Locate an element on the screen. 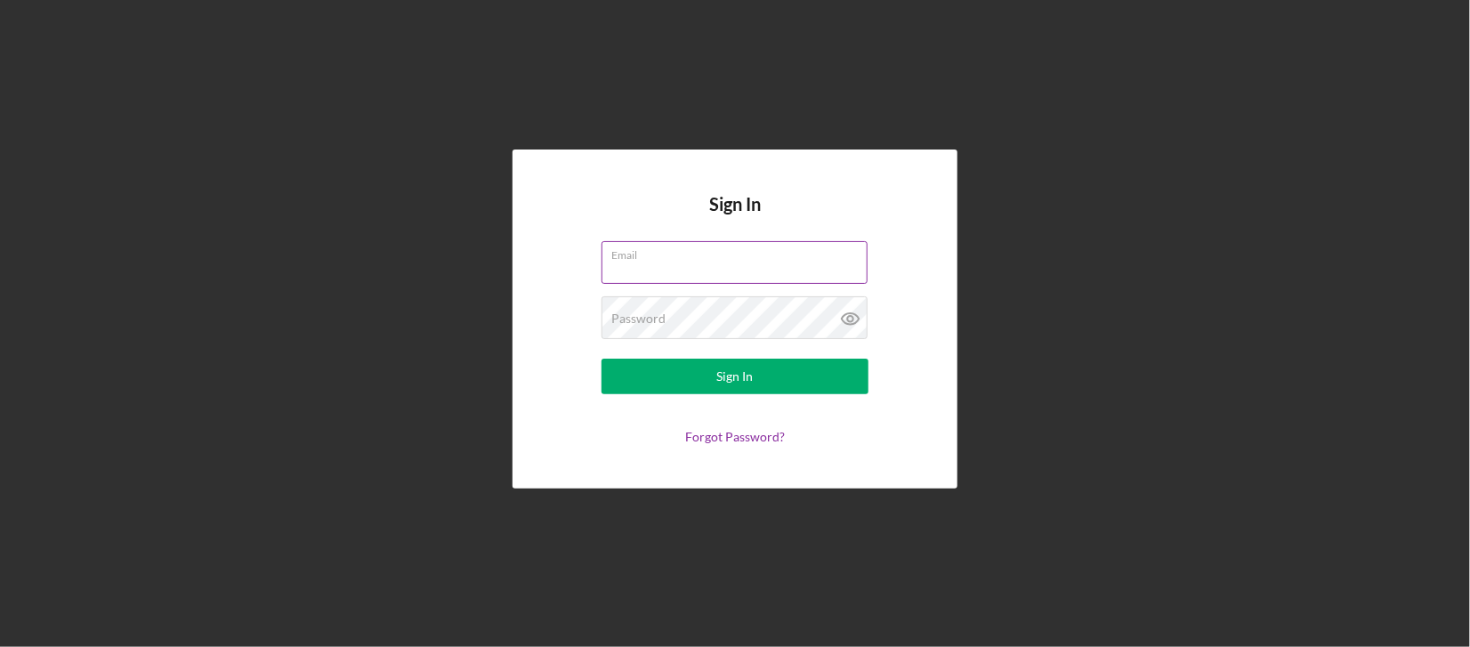  a: Forgot Password? is located at coordinates (735, 436).